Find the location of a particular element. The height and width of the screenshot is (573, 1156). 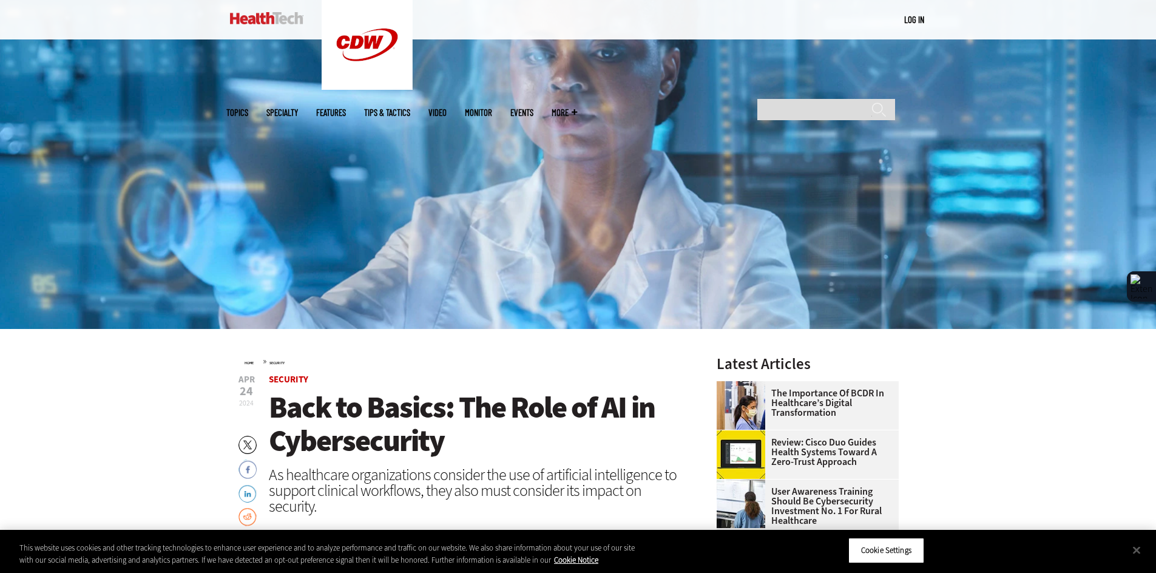

button: Close is located at coordinates (1136, 550).